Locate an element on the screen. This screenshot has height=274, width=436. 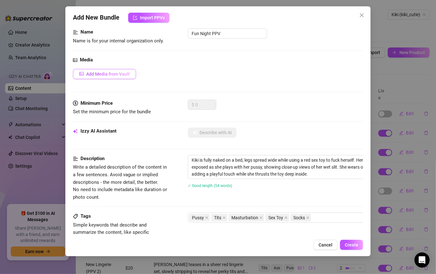
strong: Name is located at coordinates (87, 32).